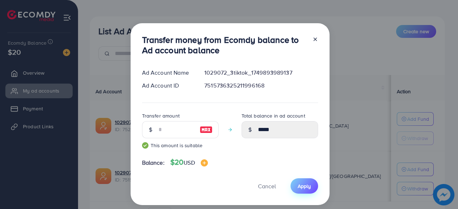 Image resolution: width=458 pixels, height=209 pixels. Describe the element at coordinates (161, 116) in the screenshot. I see `label: Transfer amount` at that location.